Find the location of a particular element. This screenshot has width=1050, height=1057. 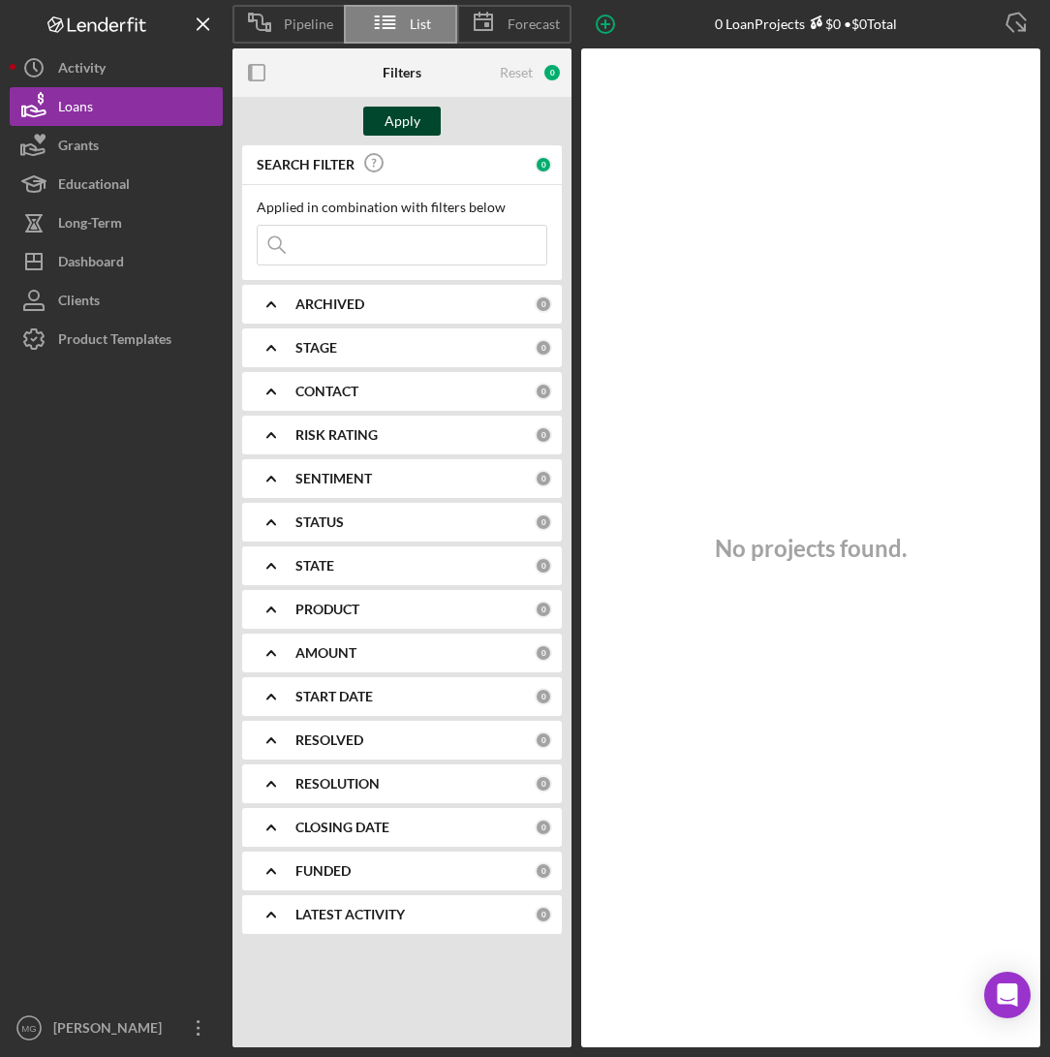

a: Educational is located at coordinates (116, 184).